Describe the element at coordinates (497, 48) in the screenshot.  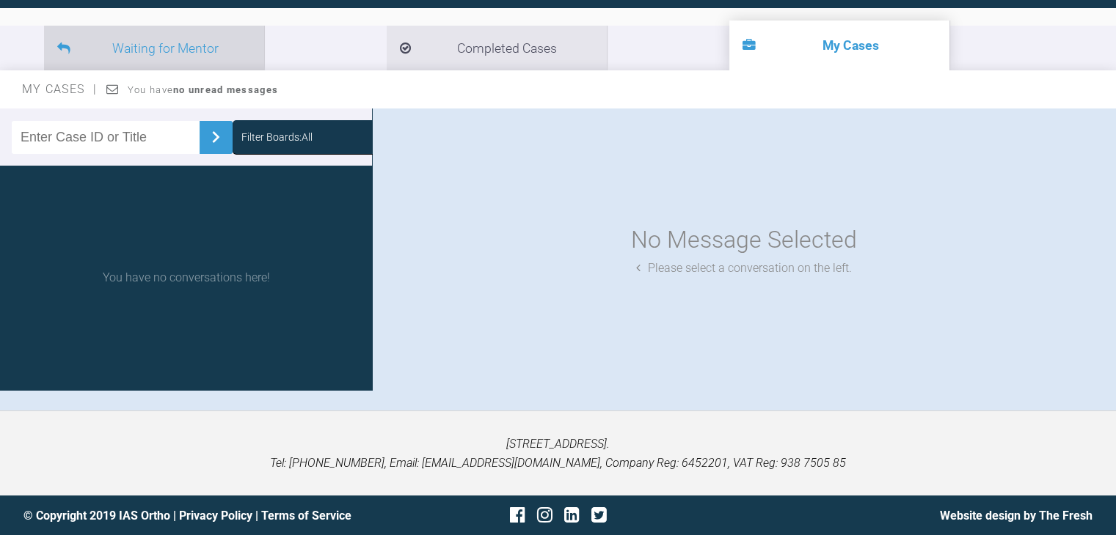
I see `li: Completed Cases` at that location.